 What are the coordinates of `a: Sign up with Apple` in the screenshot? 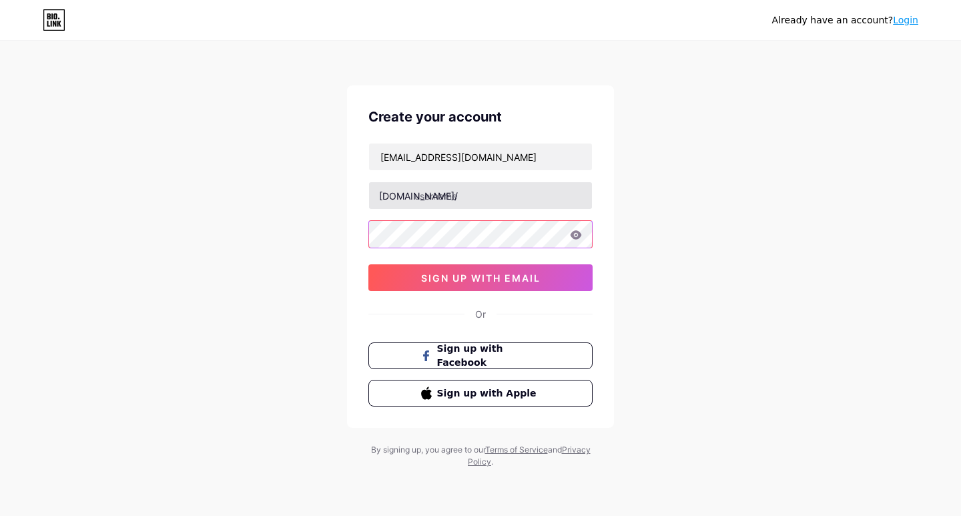 It's located at (480, 393).